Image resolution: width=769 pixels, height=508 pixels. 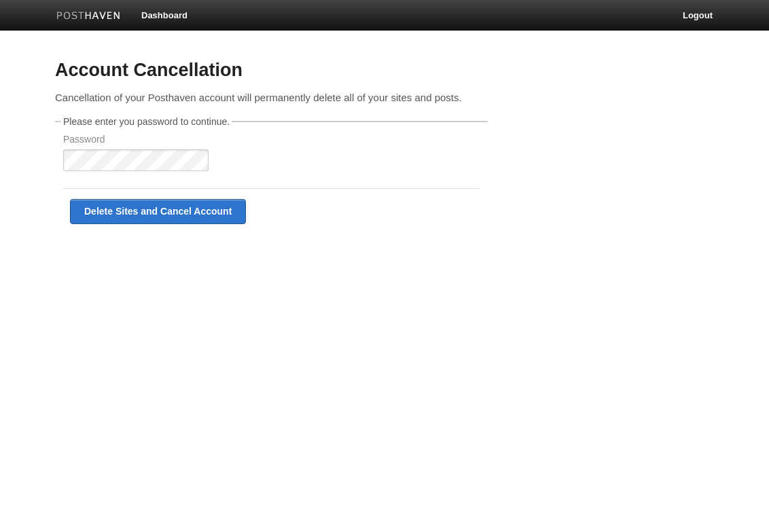 What do you see at coordinates (88, 16) in the screenshot?
I see `img: Posthaven-bar` at bounding box center [88, 16].